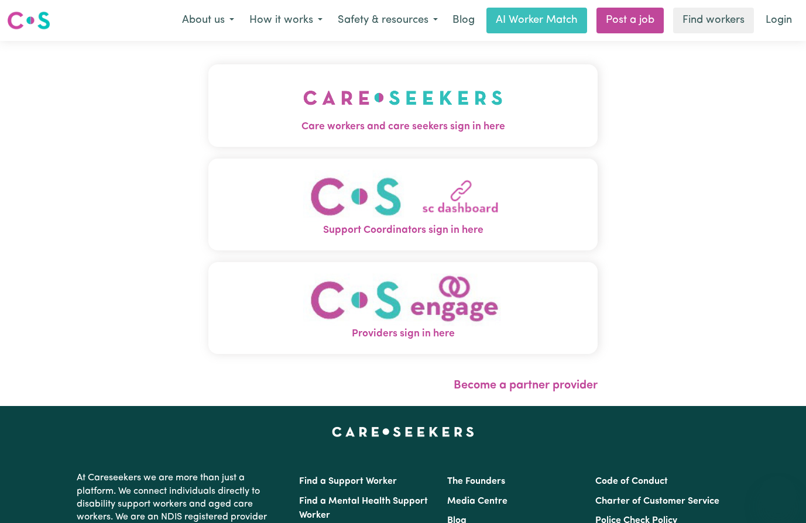  What do you see at coordinates (29, 20) in the screenshot?
I see `img: Careseekers logo` at bounding box center [29, 20].